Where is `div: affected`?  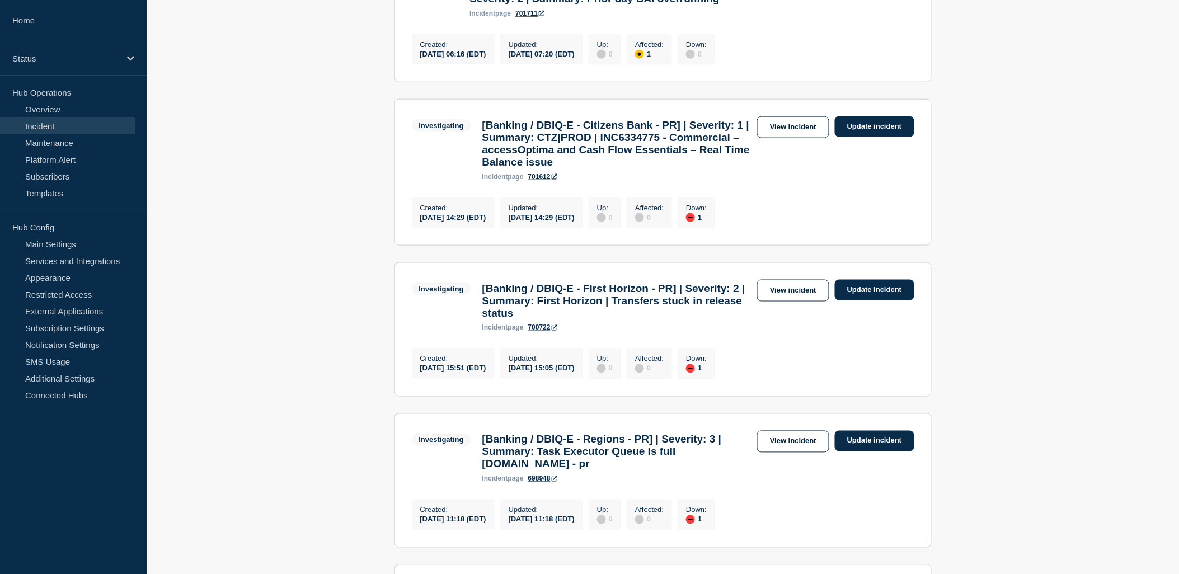
div: affected is located at coordinates (639, 54).